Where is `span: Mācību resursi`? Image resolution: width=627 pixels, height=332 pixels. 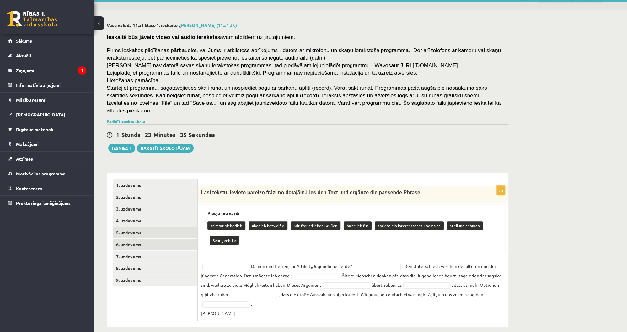
span: Mācību resursi is located at coordinates (31, 100).